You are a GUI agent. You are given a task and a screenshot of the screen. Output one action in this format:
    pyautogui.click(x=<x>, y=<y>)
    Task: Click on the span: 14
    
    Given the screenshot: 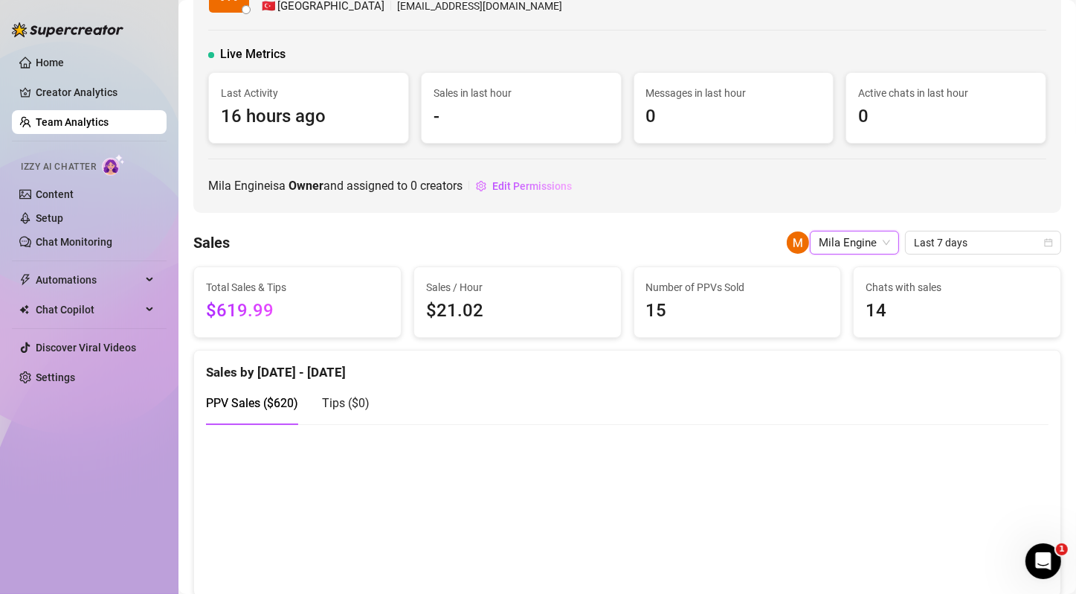 What is the action you would take?
    pyautogui.click(x=957, y=311)
    